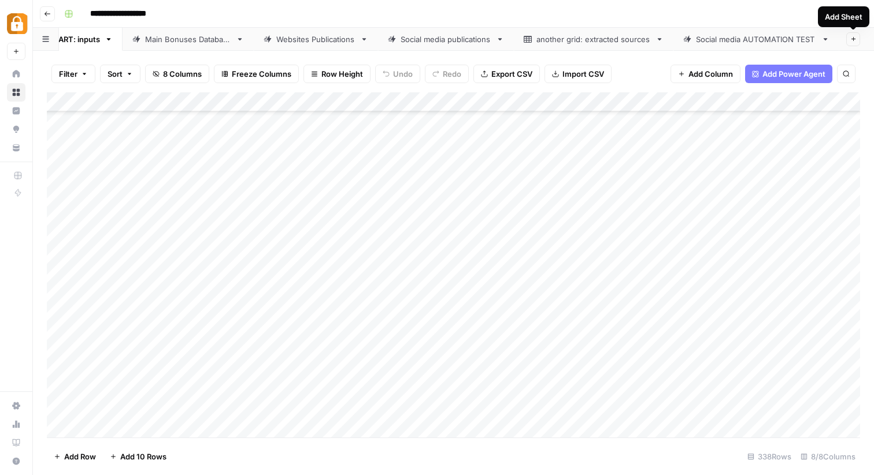  Describe the element at coordinates (16, 406) in the screenshot. I see `a: Settings` at that location.